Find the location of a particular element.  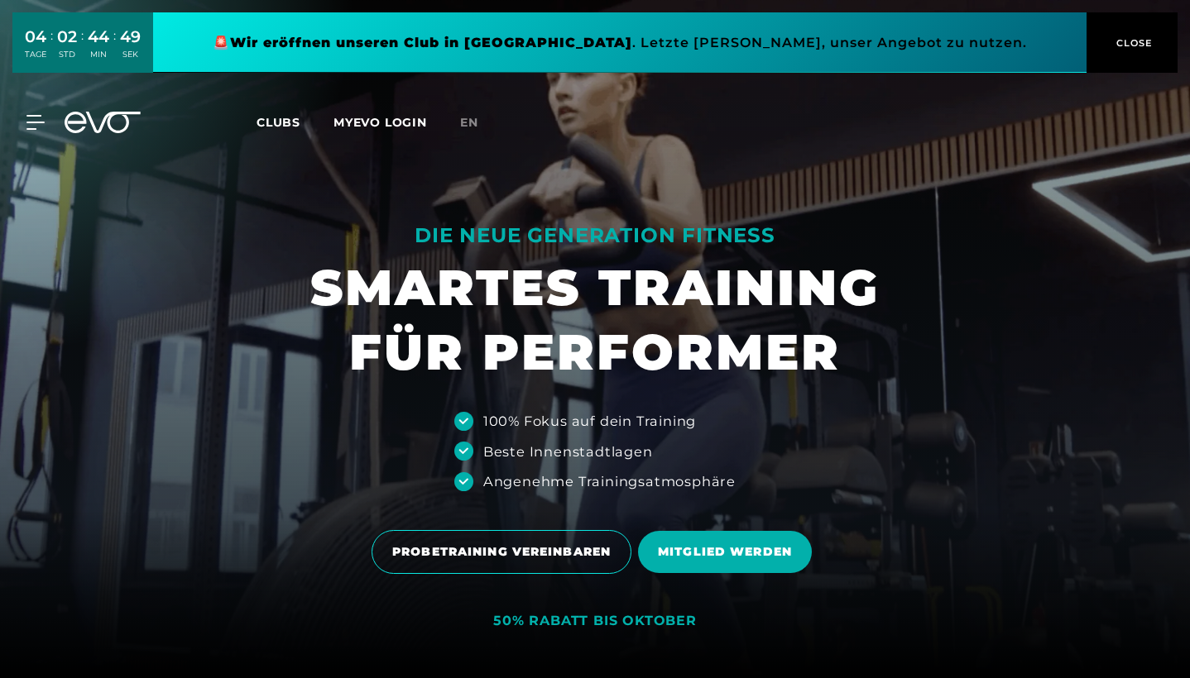

button: CLOSE is located at coordinates (1132, 42).